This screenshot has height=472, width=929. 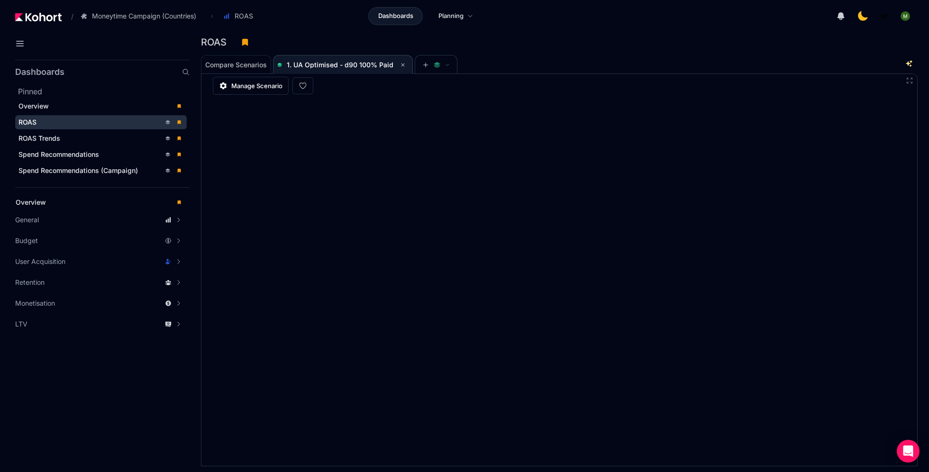 What do you see at coordinates (910, 81) in the screenshot?
I see `button: Fullscreen` at bounding box center [910, 81].